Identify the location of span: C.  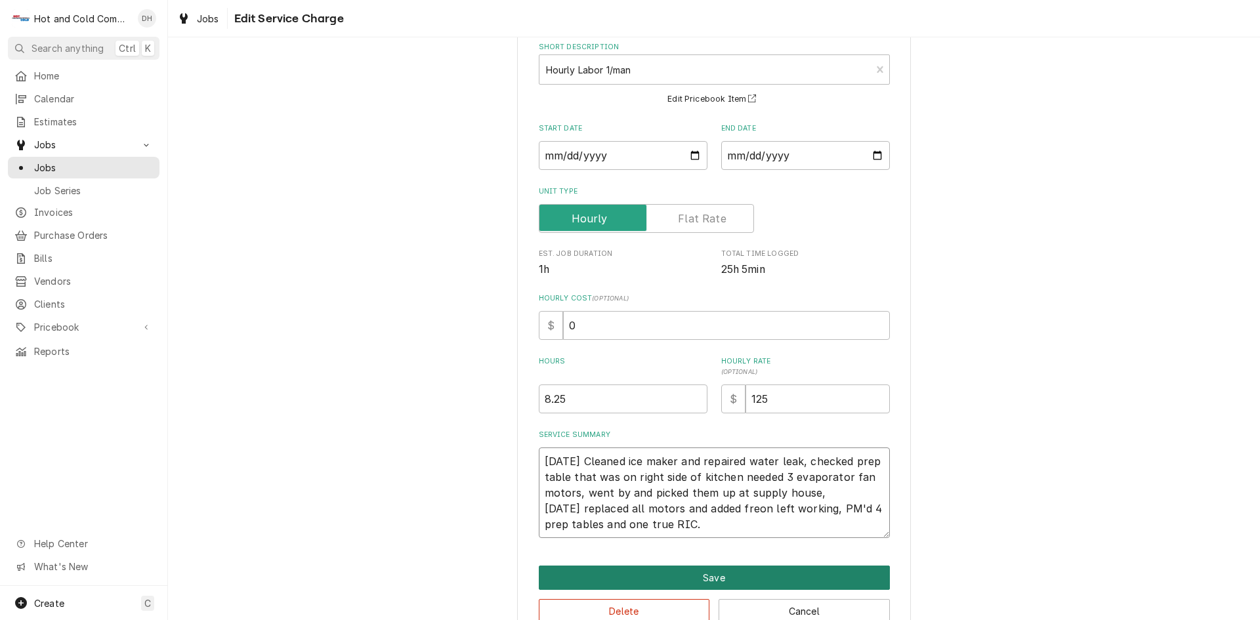
(148, 603).